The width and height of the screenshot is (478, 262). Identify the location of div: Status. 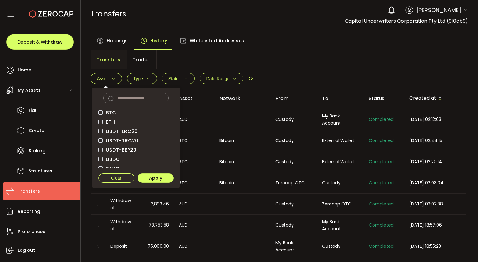
(384, 98).